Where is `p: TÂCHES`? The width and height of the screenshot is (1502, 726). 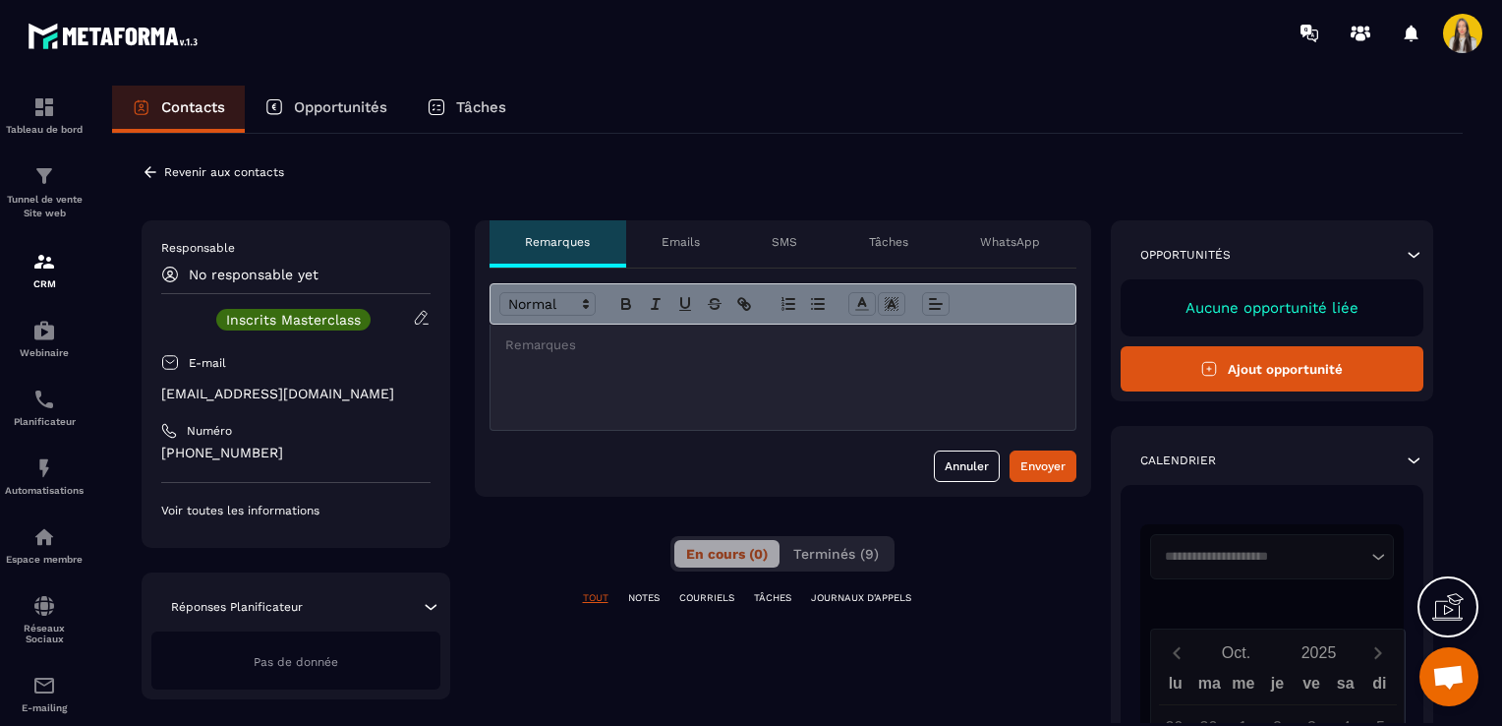 p: TÂCHES is located at coordinates (773, 598).